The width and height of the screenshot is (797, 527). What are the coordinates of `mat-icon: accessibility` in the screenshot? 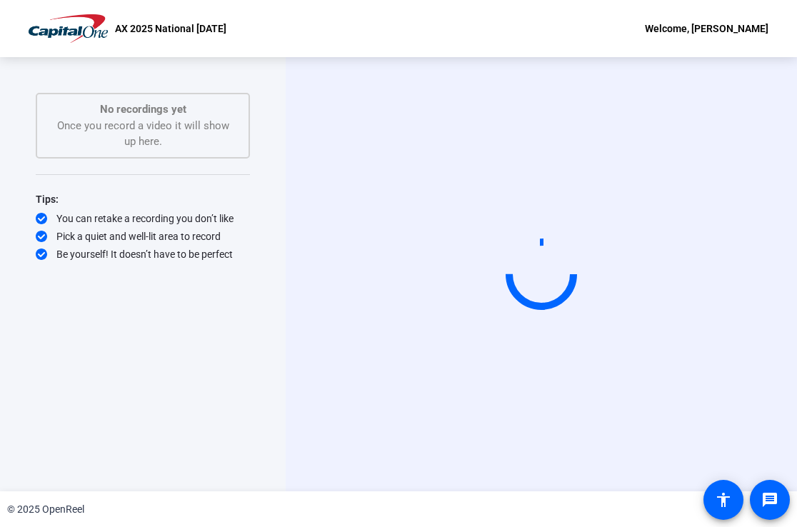 It's located at (723, 500).